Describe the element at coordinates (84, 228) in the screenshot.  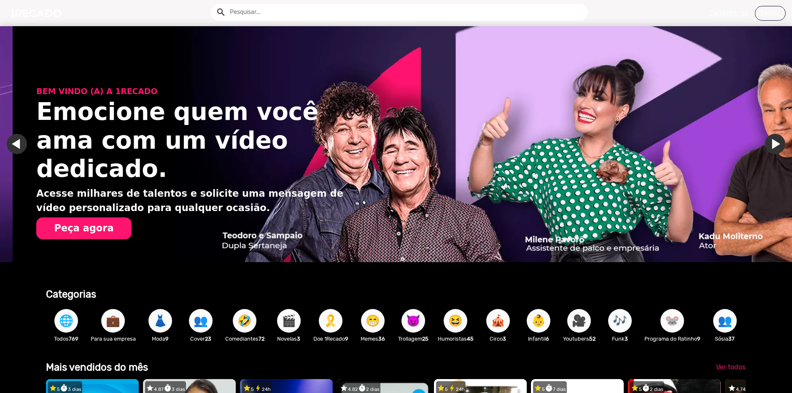
I see `button: Peça agora` at that location.